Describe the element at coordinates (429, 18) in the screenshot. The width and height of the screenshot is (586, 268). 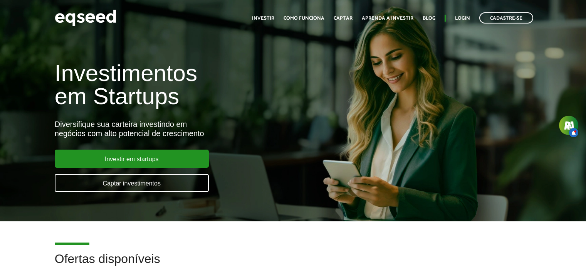
I see `a: Blog` at that location.